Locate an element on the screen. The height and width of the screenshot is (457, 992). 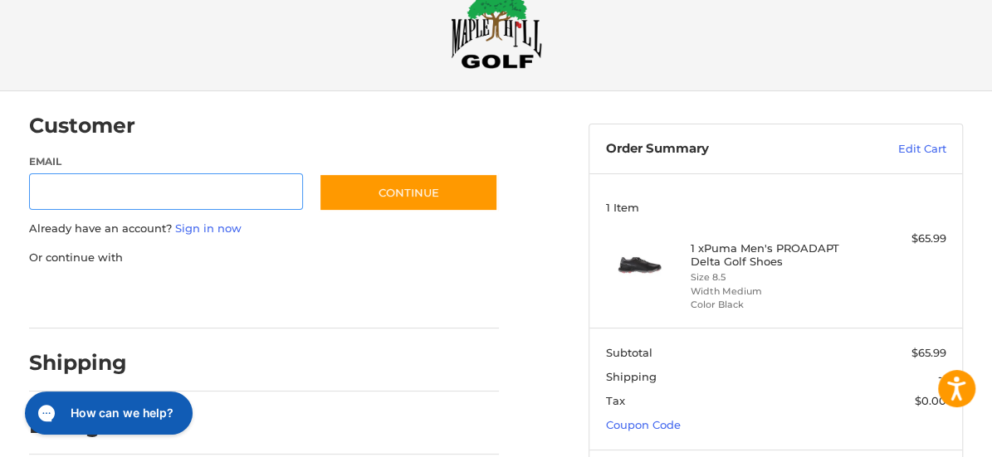
li: Color Black is located at coordinates (774, 305).